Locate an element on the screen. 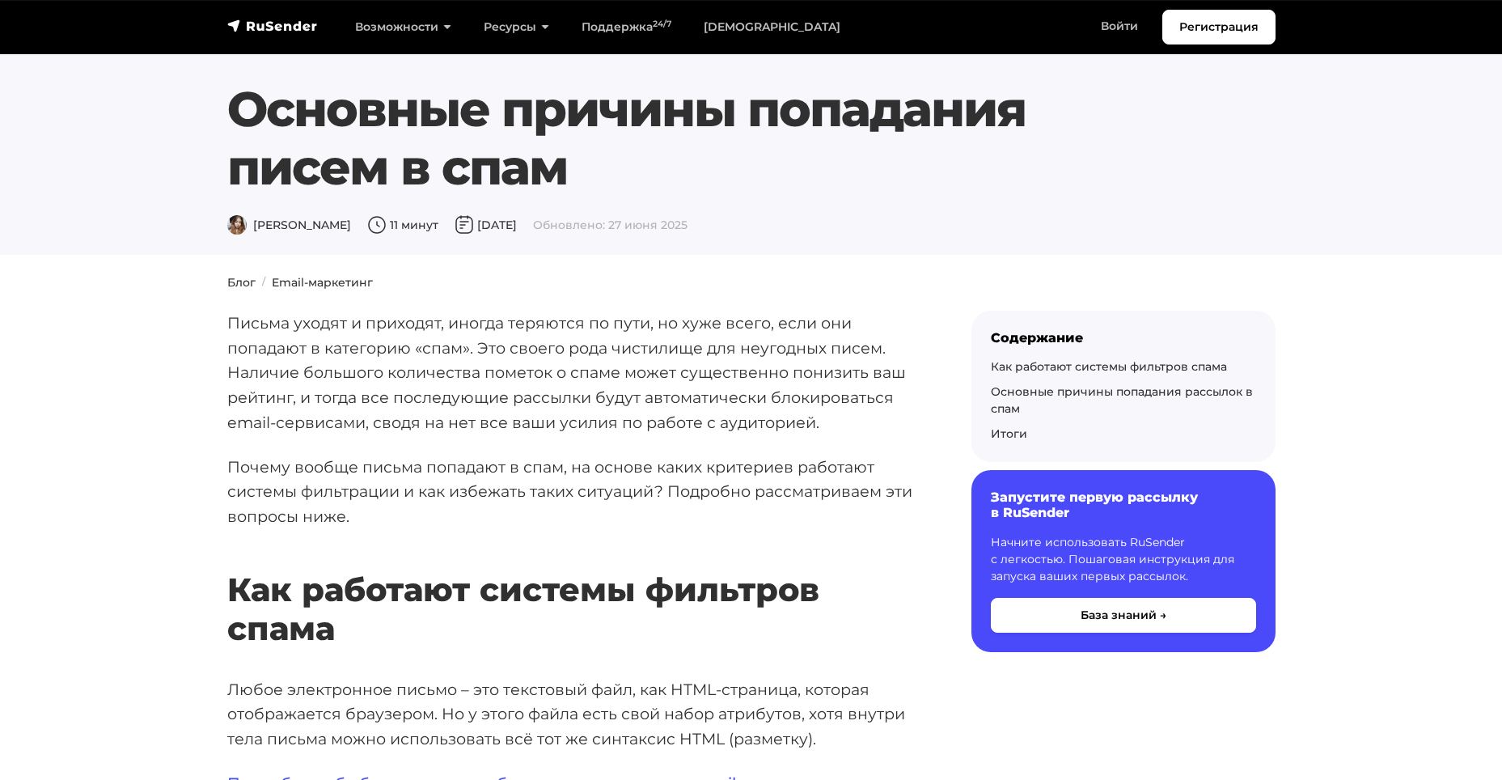 The width and height of the screenshot is (1502, 780). h1: Основные причины попадания писем в спам is located at coordinates (707, 138).